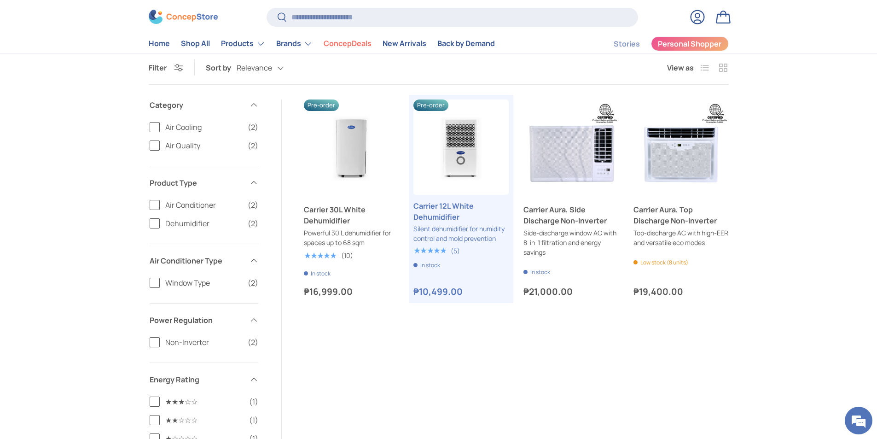 This screenshot has height=439, width=877. Describe the element at coordinates (204, 379) in the screenshot. I see `summary: Energy Rating` at that location.